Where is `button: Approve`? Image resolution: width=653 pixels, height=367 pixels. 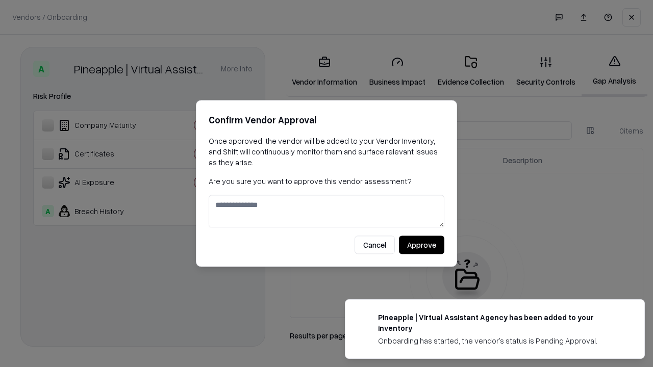 button: Approve is located at coordinates (421, 245).